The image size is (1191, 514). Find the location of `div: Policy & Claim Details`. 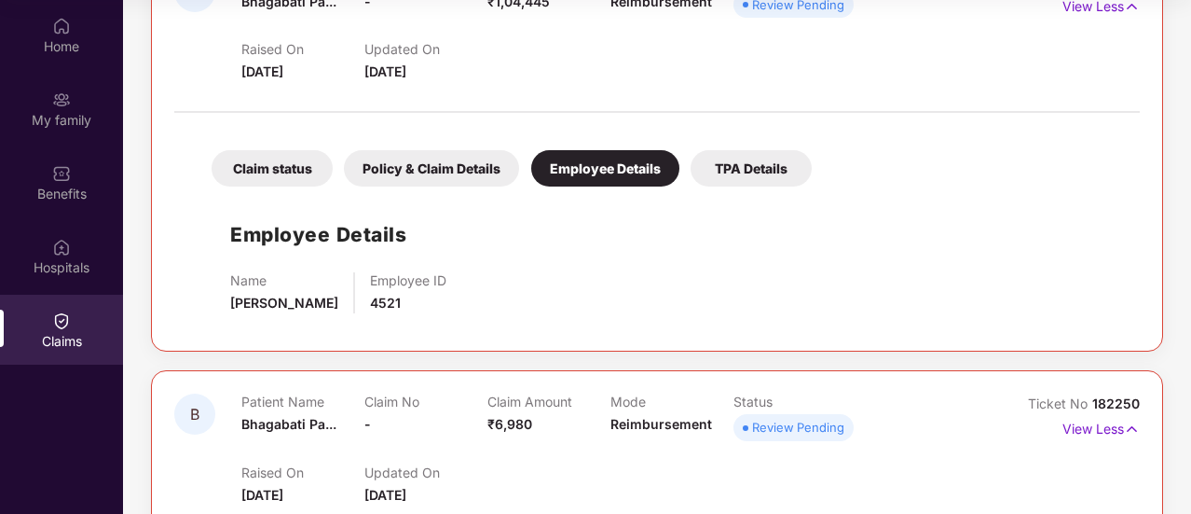

div: Policy & Claim Details is located at coordinates (432, 168).